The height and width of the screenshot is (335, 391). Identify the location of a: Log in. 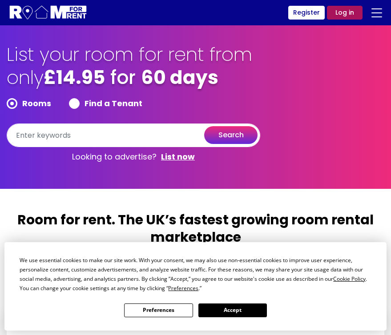
(345, 12).